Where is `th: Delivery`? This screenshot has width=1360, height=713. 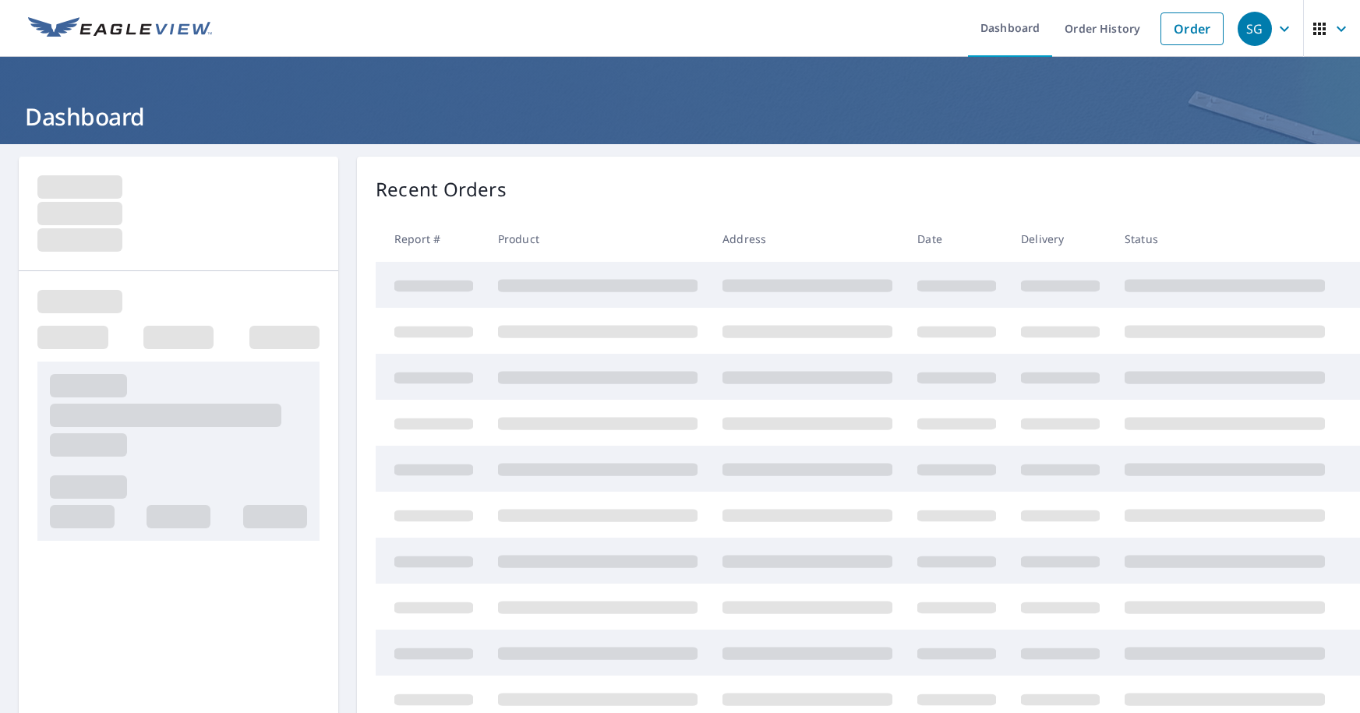
th: Delivery is located at coordinates (1060, 238).